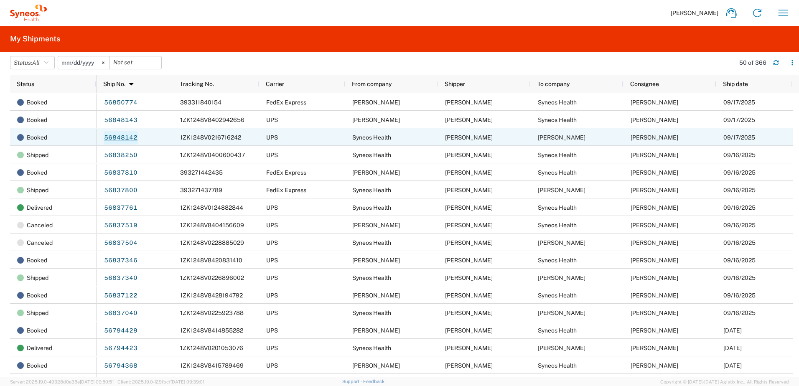  I want to click on span: 1ZK1248V0216716242, so click(211, 137).